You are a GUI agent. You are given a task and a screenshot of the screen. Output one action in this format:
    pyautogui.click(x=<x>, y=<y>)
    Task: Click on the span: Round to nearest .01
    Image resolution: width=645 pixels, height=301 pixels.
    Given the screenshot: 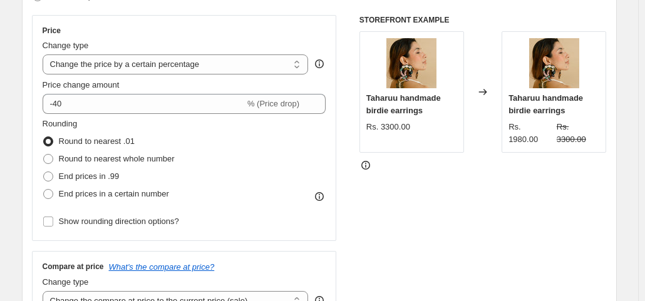 What is the action you would take?
    pyautogui.click(x=97, y=141)
    